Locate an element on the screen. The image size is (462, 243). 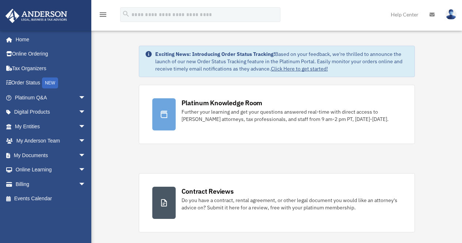
i: search is located at coordinates (126, 14).